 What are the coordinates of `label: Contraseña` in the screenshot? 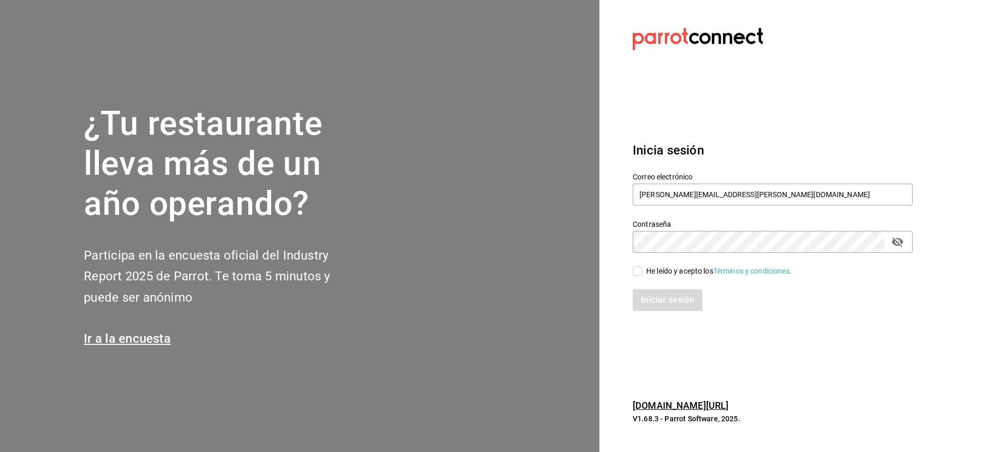 It's located at (773, 224).